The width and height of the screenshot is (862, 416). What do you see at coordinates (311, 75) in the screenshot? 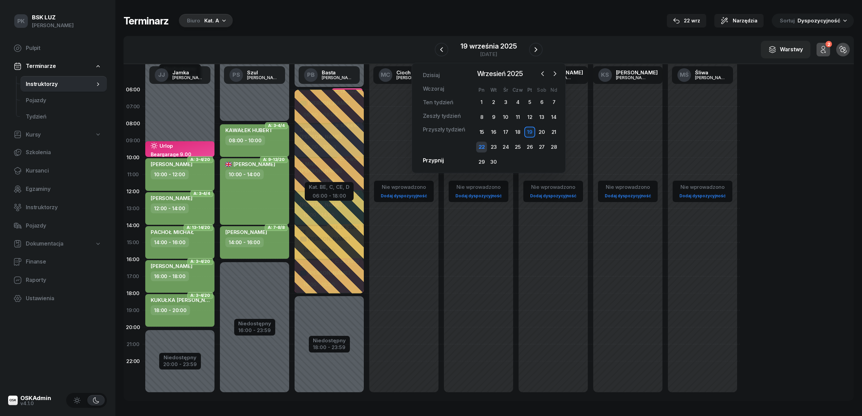
I see `span: PB` at bounding box center [311, 75].